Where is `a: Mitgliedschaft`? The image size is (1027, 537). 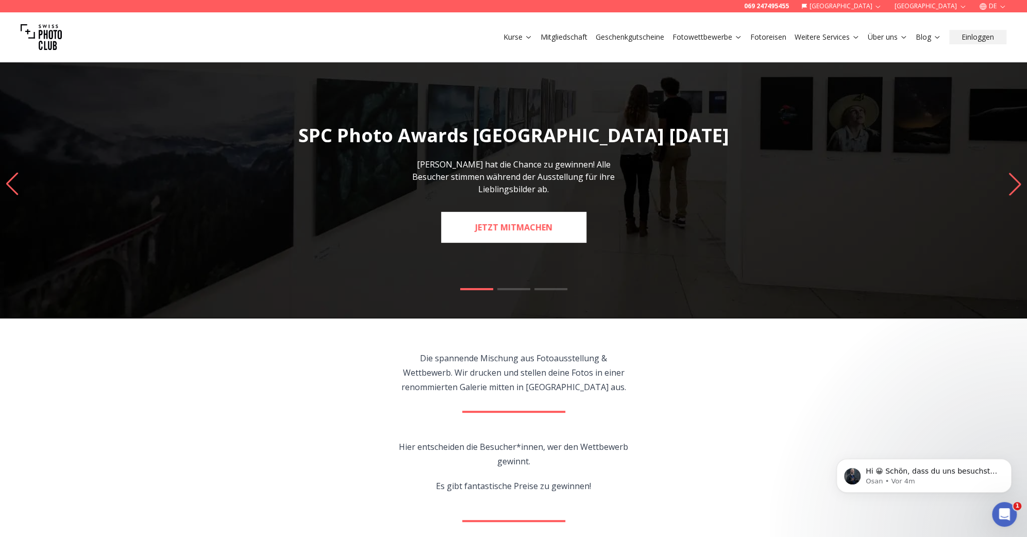
a: Mitgliedschaft is located at coordinates (564, 37).